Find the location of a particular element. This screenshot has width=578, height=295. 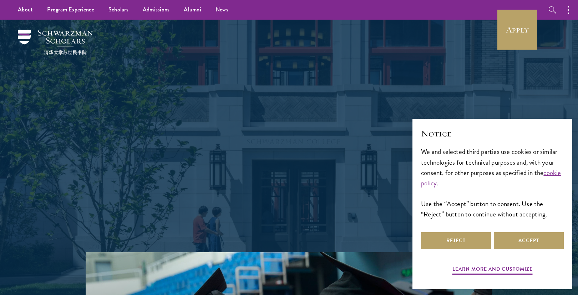

button: Learn more and customize is located at coordinates (493, 270).